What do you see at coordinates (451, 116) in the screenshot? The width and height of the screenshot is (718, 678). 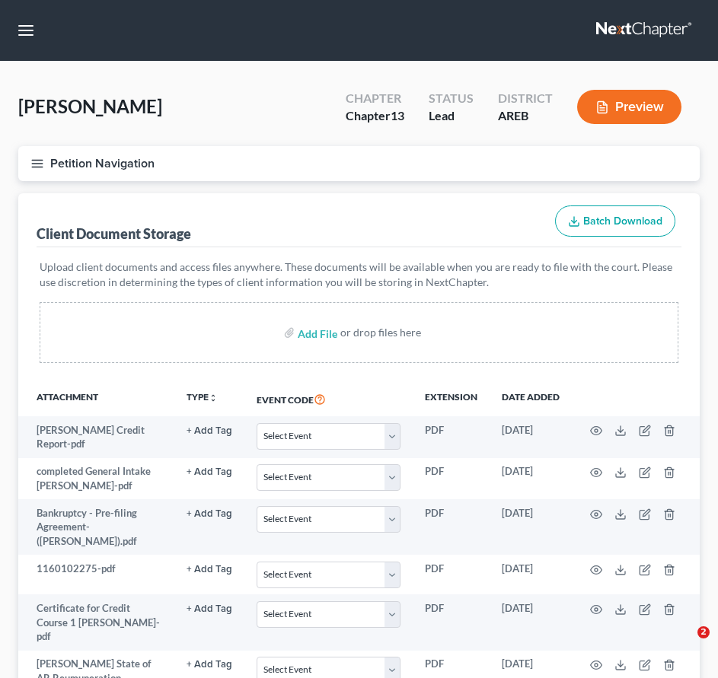 I see `div: Lead` at bounding box center [451, 116].